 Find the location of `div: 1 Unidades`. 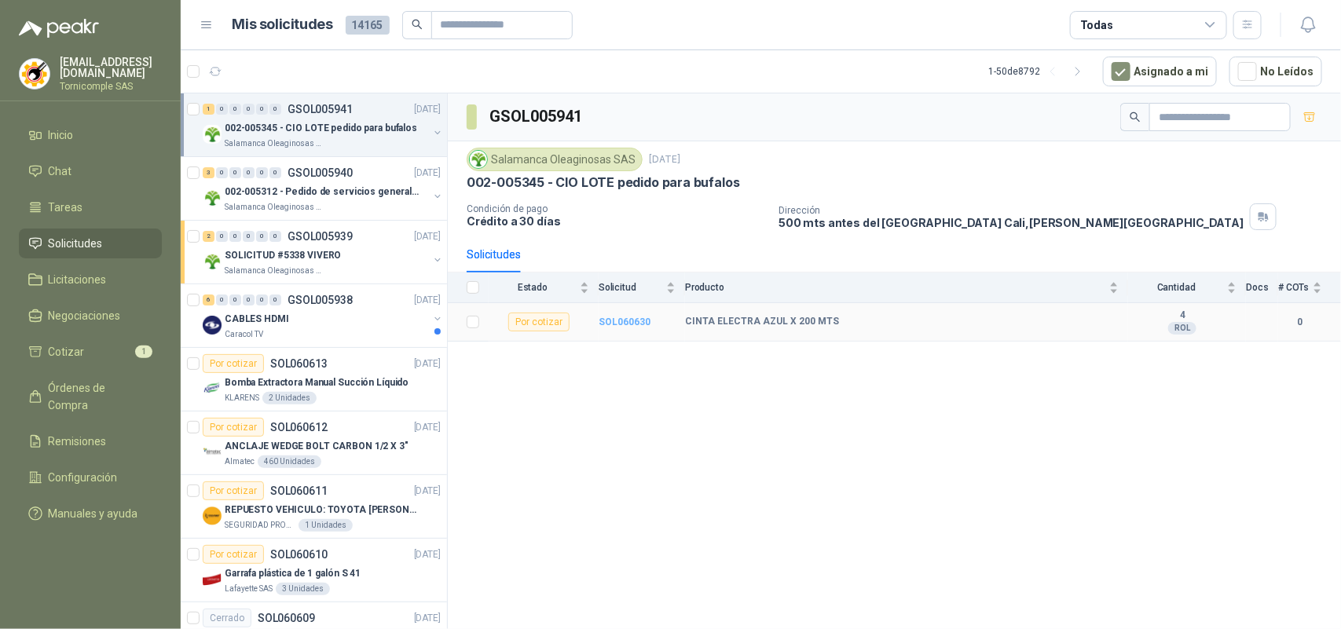

div: 1 Unidades is located at coordinates (325, 525).